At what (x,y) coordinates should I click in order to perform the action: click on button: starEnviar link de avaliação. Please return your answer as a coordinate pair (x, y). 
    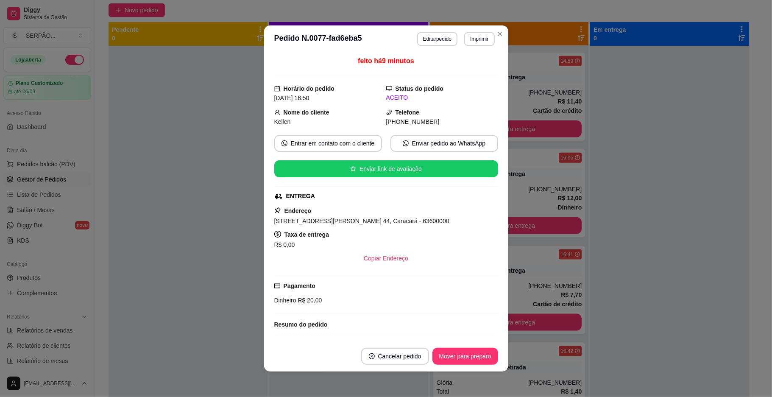
    Looking at the image, I should click on (386, 169).